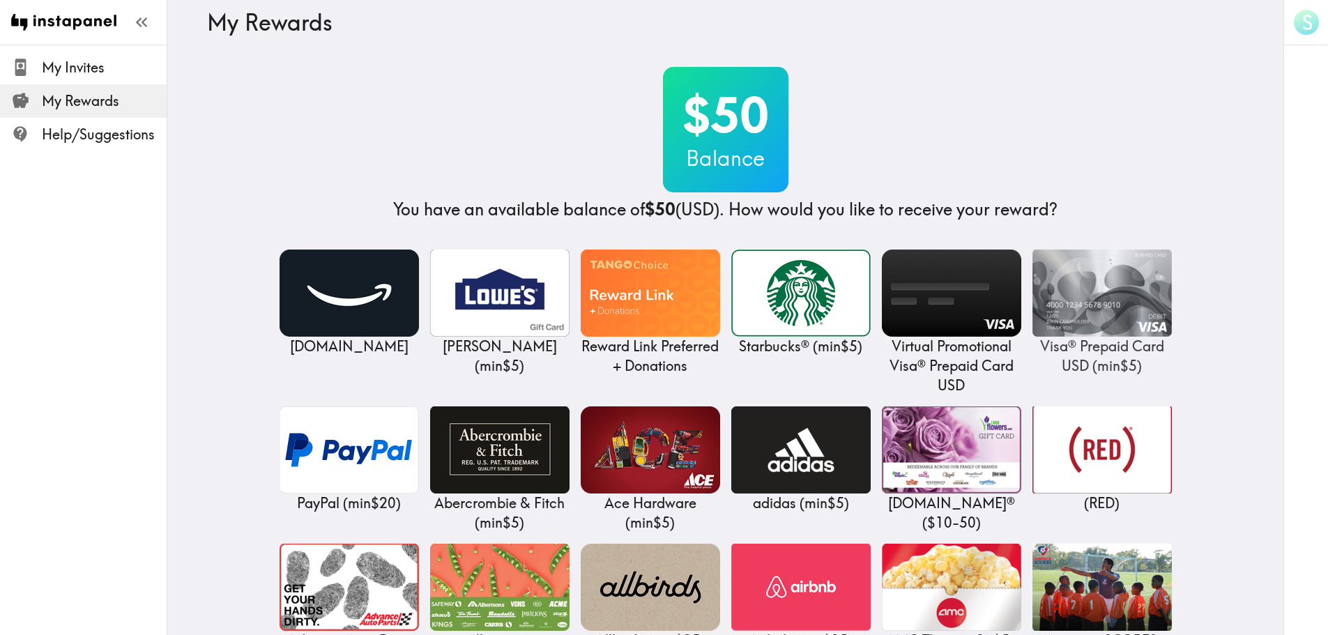  What do you see at coordinates (1102, 312) in the screenshot?
I see `a: Visa® Prepaid Card USDVisa® Prepaid Card USD (min$5)` at bounding box center [1102, 312].